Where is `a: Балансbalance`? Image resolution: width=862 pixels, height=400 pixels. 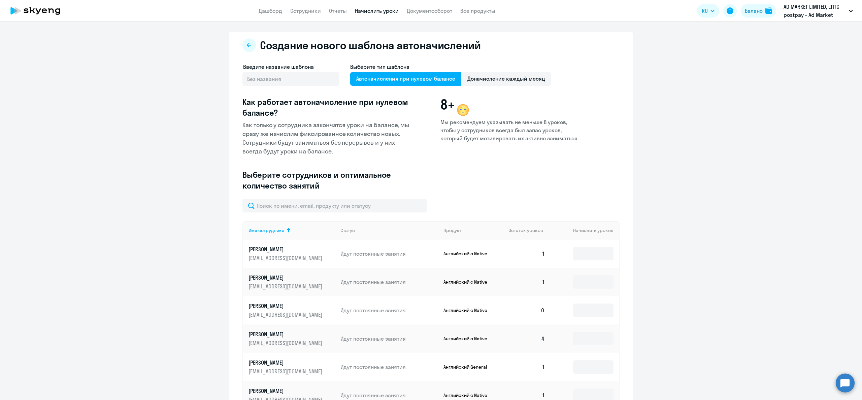
a: Балансbalance is located at coordinates (759, 11).